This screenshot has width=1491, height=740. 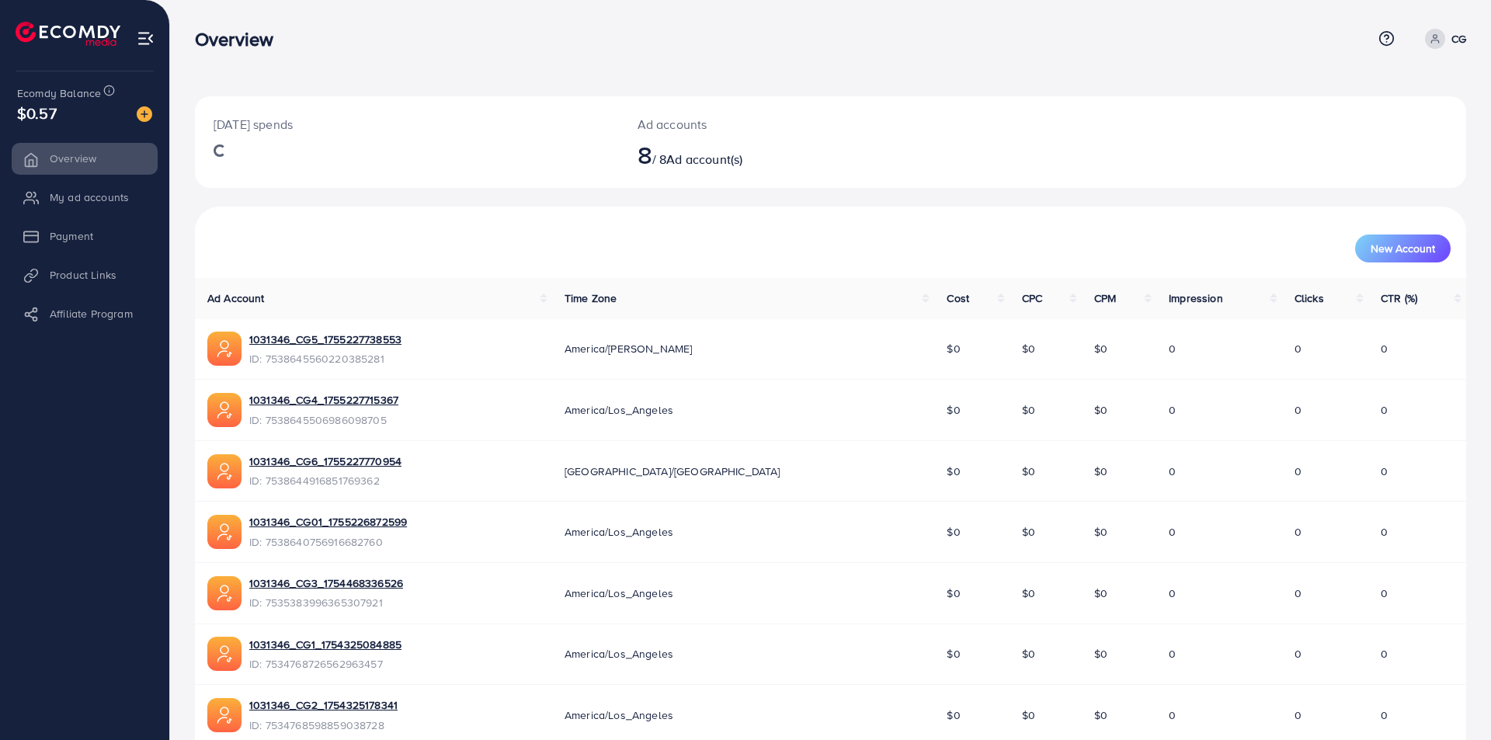 What do you see at coordinates (323, 725) in the screenshot?
I see `span: ID: 7534768598859038728` at bounding box center [323, 725].